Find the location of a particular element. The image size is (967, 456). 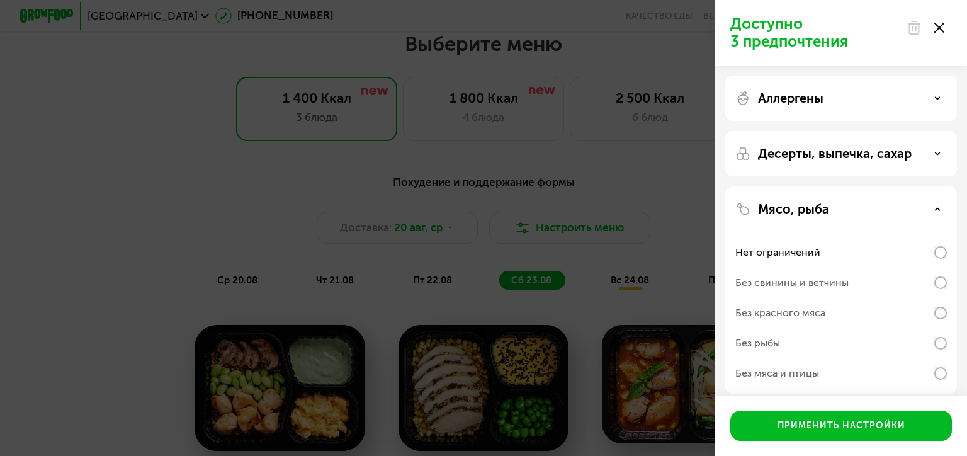

div: Без рыбы is located at coordinates (758, 343).